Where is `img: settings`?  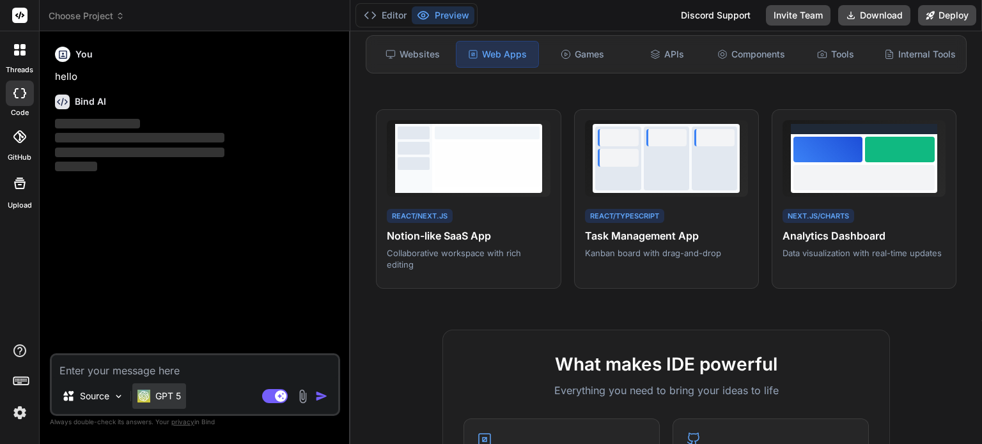
img: settings is located at coordinates (20, 413).